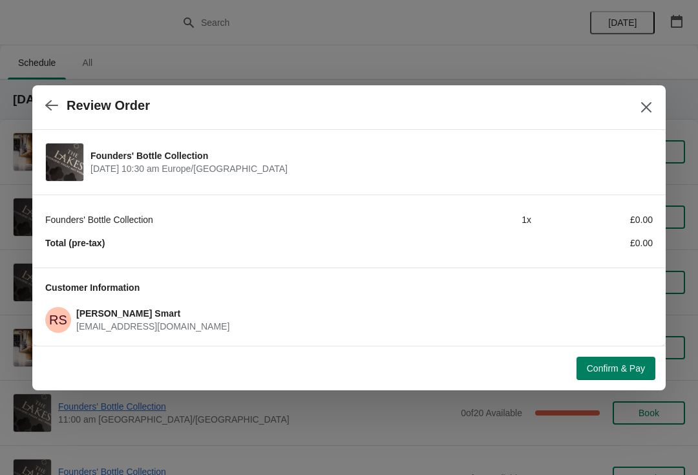 The image size is (698, 475). What do you see at coordinates (92, 288) in the screenshot?
I see `span: Customer Information` at bounding box center [92, 288].